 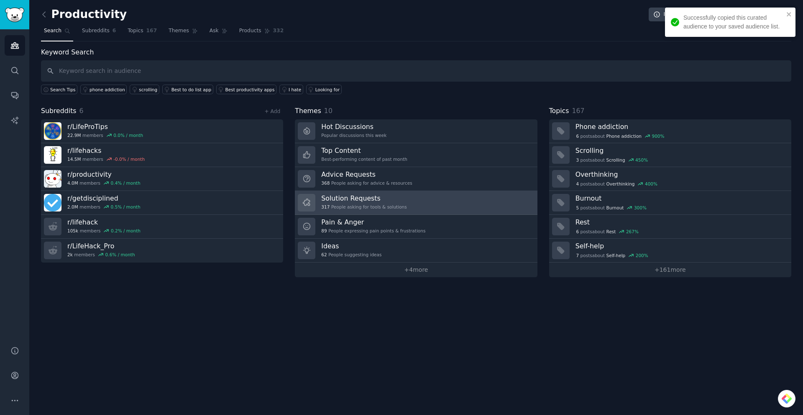 What do you see at coordinates (621, 184) in the screenshot?
I see `span: Overthinking` at bounding box center [621, 184].